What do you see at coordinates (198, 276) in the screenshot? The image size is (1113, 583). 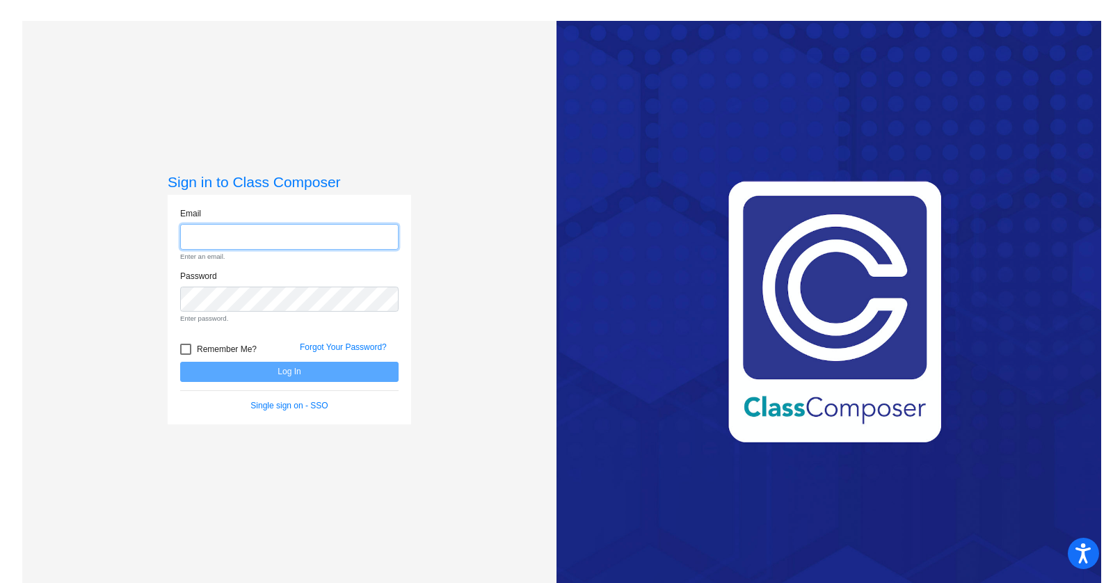 I see `label: Password` at bounding box center [198, 276].